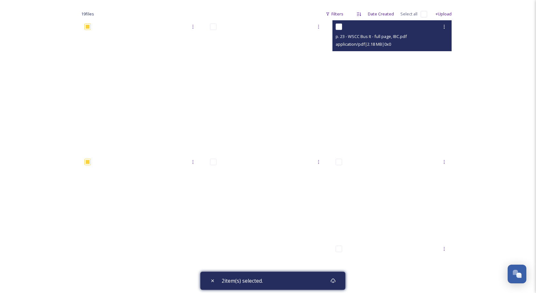 This screenshot has height=293, width=536. Describe the element at coordinates (242, 281) in the screenshot. I see `span: 2 item(s) selected.` at that location.